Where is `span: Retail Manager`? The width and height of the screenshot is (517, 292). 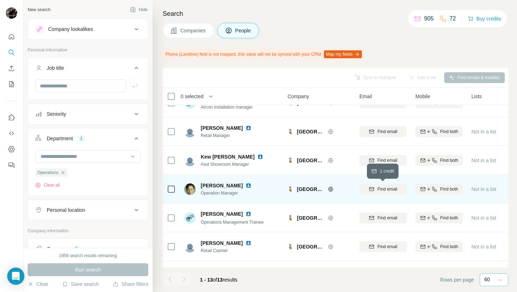
span: Retail Manager is located at coordinates (227, 135).